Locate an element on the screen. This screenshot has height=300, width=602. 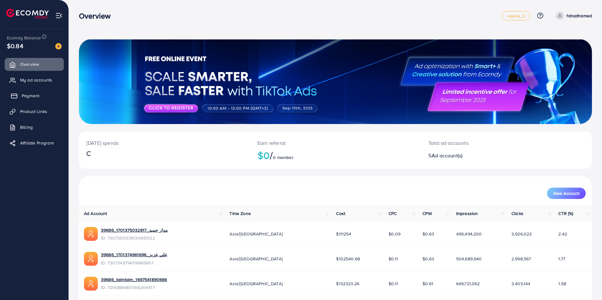
a: Billing is located at coordinates (34, 127).